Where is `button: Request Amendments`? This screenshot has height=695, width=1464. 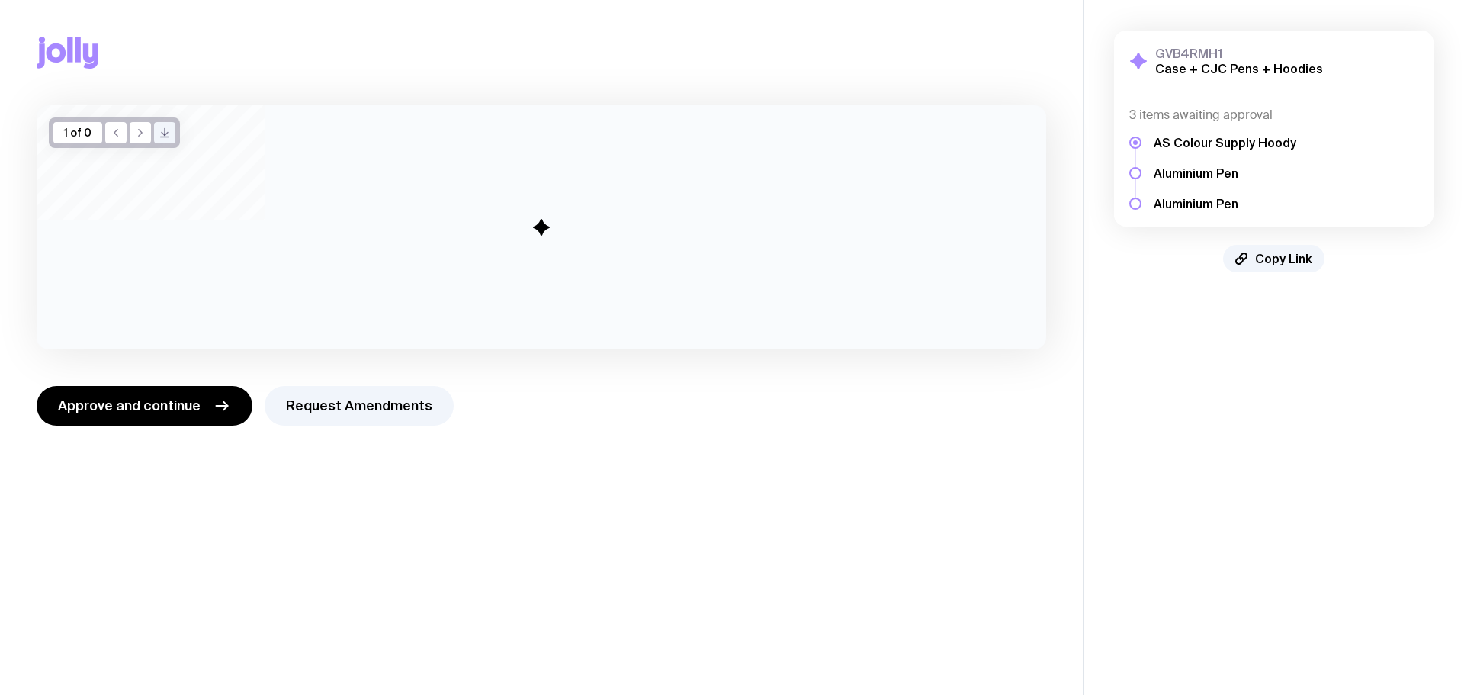 button: Request Amendments is located at coordinates (359, 406).